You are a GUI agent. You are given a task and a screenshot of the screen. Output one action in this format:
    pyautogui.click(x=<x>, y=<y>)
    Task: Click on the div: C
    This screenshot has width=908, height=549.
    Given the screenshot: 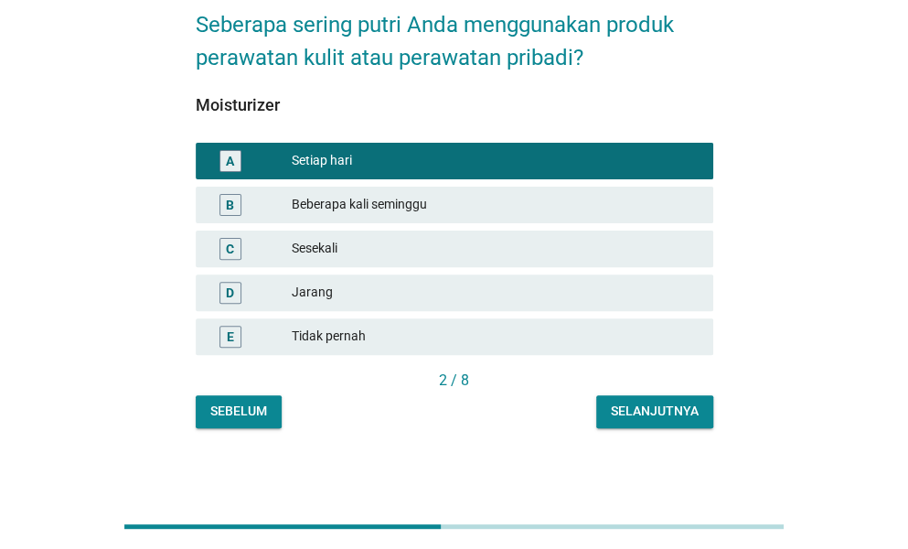 What is the action you would take?
    pyautogui.click(x=230, y=248)
    